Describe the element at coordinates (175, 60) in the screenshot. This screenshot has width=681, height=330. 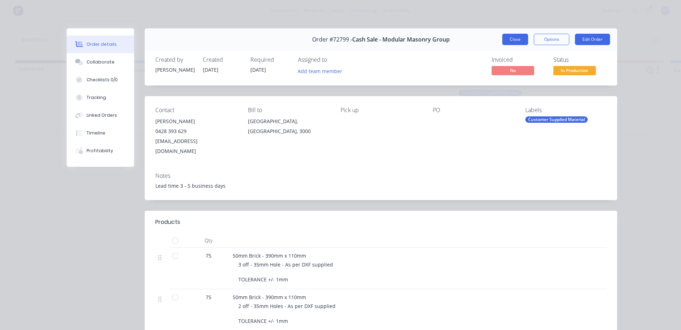
I see `div: Created by` at that location.